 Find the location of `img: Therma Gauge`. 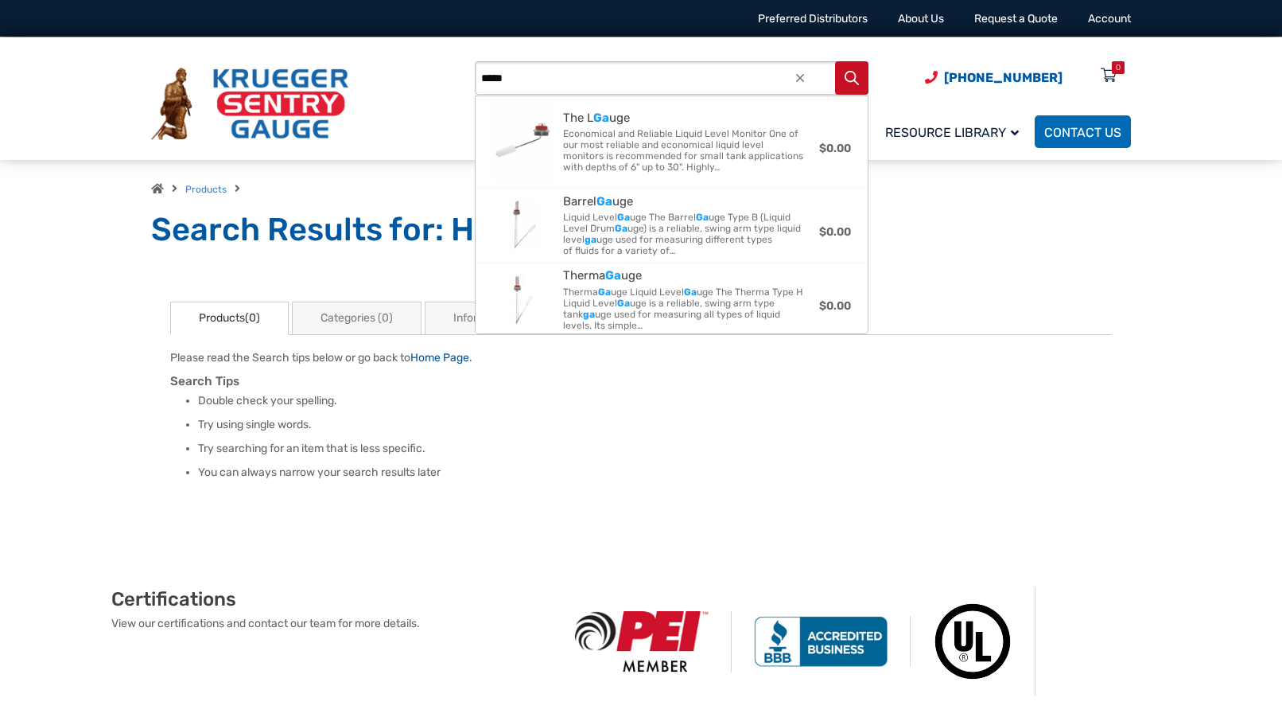

img: Therma Gauge is located at coordinates (523, 300).